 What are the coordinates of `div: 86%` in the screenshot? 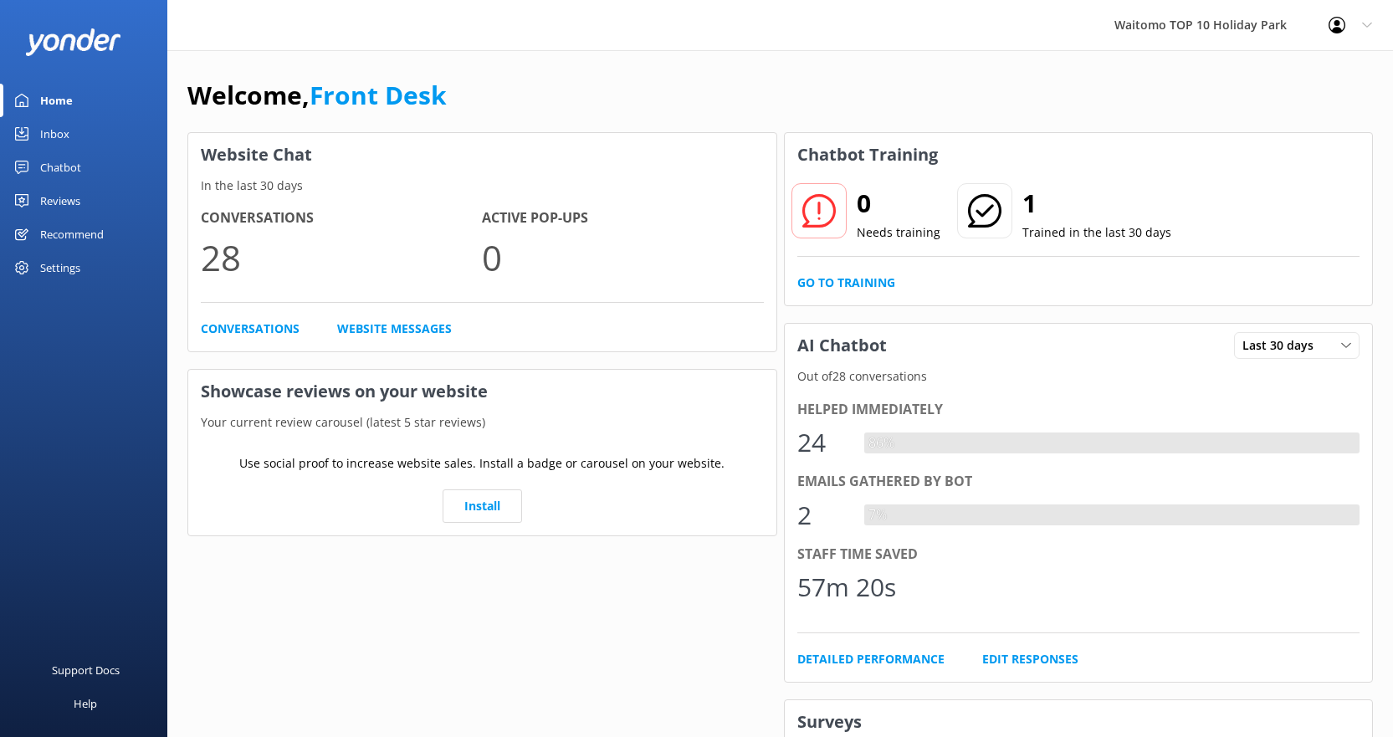 It's located at (881, 444).